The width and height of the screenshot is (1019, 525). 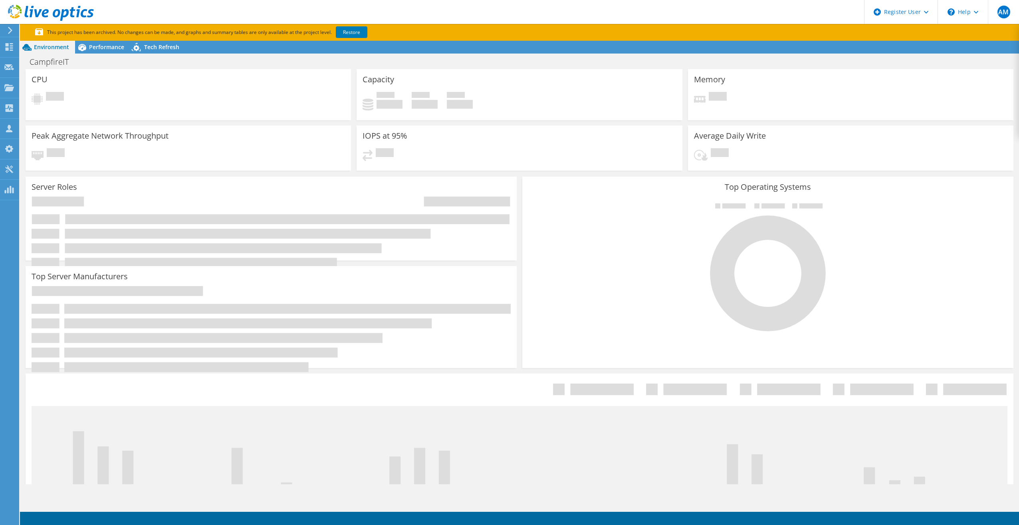 What do you see at coordinates (385, 136) in the screenshot?
I see `h3: IOPS at 95%` at bounding box center [385, 136].